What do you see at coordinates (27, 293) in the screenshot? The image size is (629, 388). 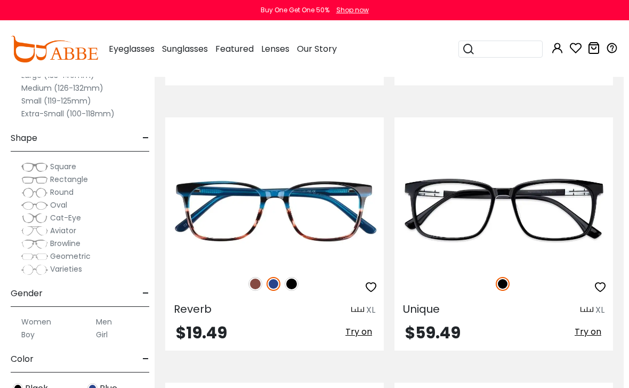 I see `span: Gender` at bounding box center [27, 293].